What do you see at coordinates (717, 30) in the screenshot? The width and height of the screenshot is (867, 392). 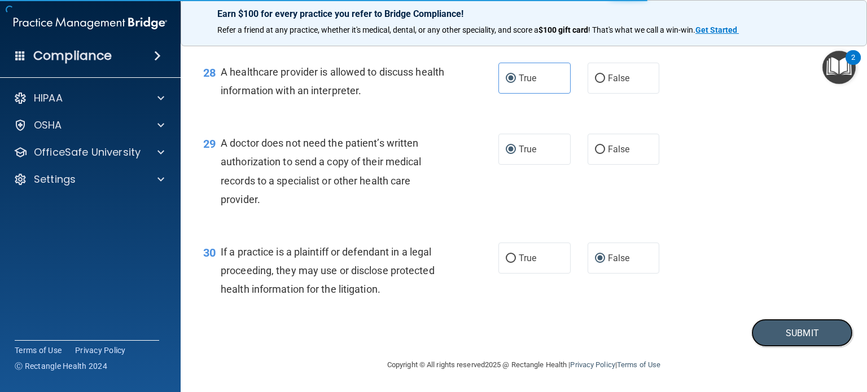 I see `a: Get Started` at bounding box center [717, 30].